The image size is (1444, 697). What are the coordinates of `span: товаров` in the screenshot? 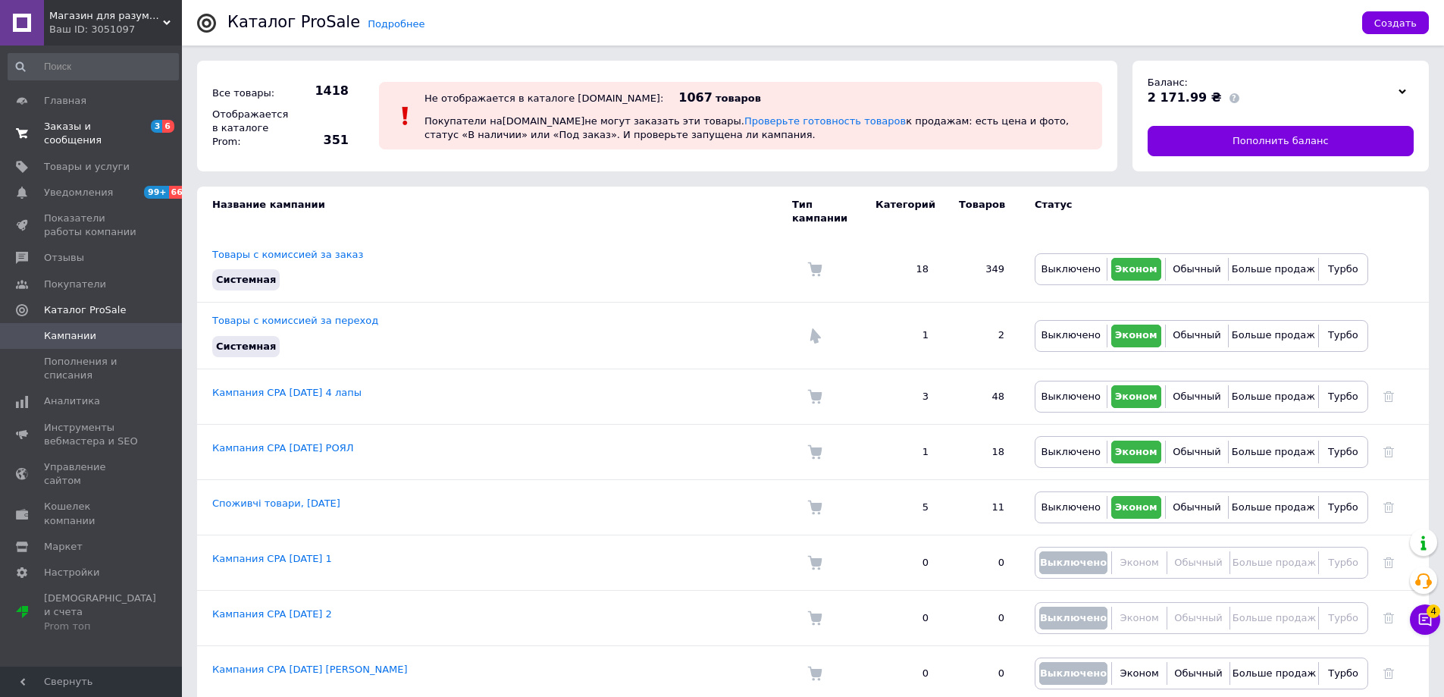 It's located at (738, 98).